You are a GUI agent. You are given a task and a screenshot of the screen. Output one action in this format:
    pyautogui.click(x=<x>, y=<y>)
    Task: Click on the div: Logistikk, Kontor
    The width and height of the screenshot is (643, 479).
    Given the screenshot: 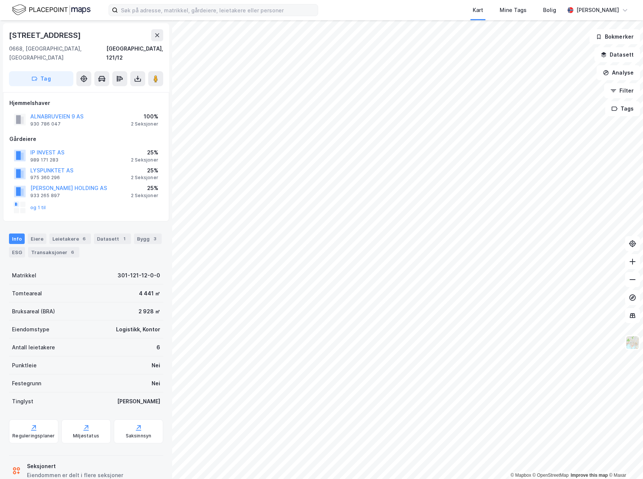 What is the action you would take?
    pyautogui.click(x=138, y=329)
    